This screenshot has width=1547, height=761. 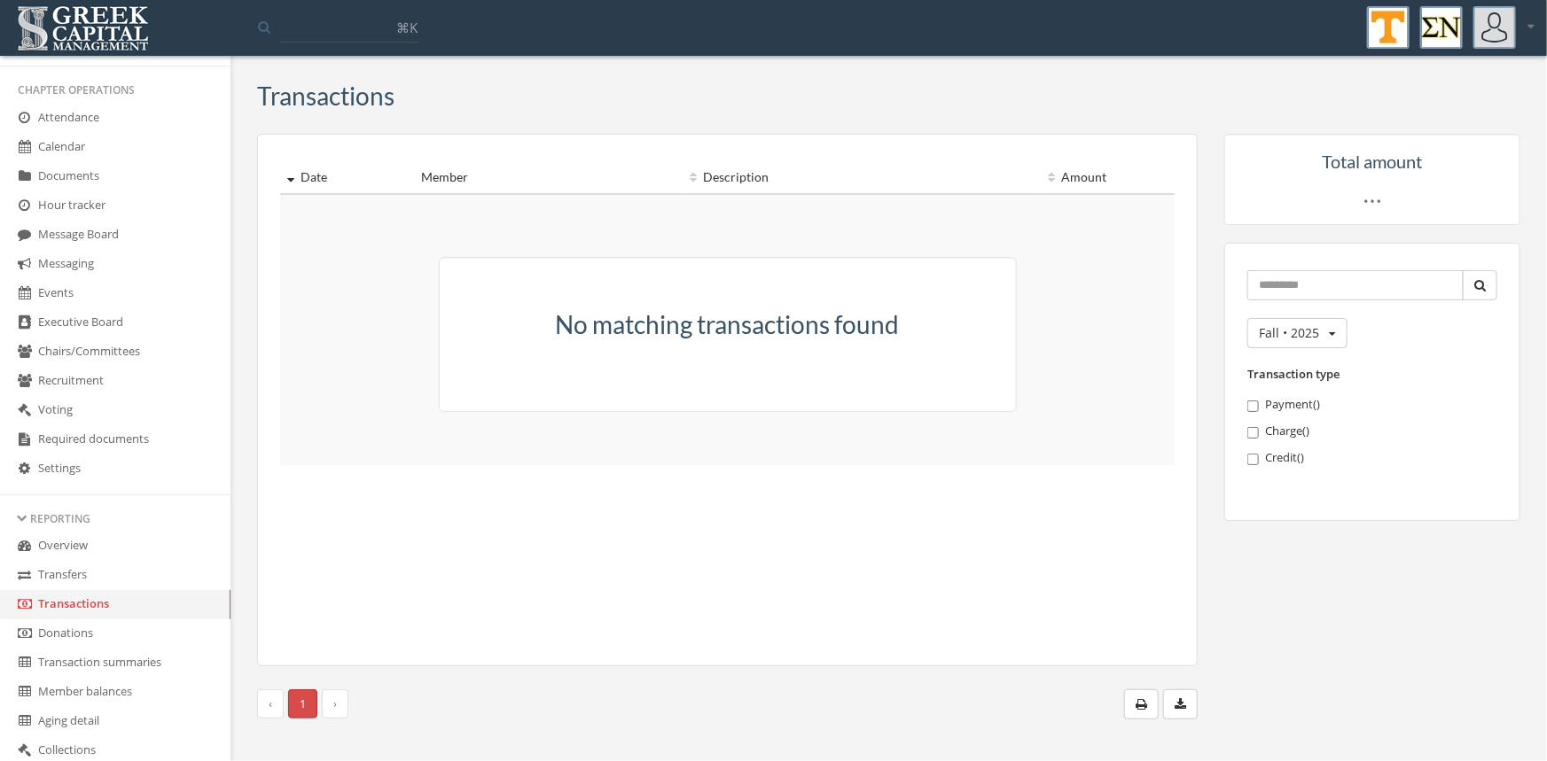 I want to click on input: Payment(), so click(x=1252, y=406).